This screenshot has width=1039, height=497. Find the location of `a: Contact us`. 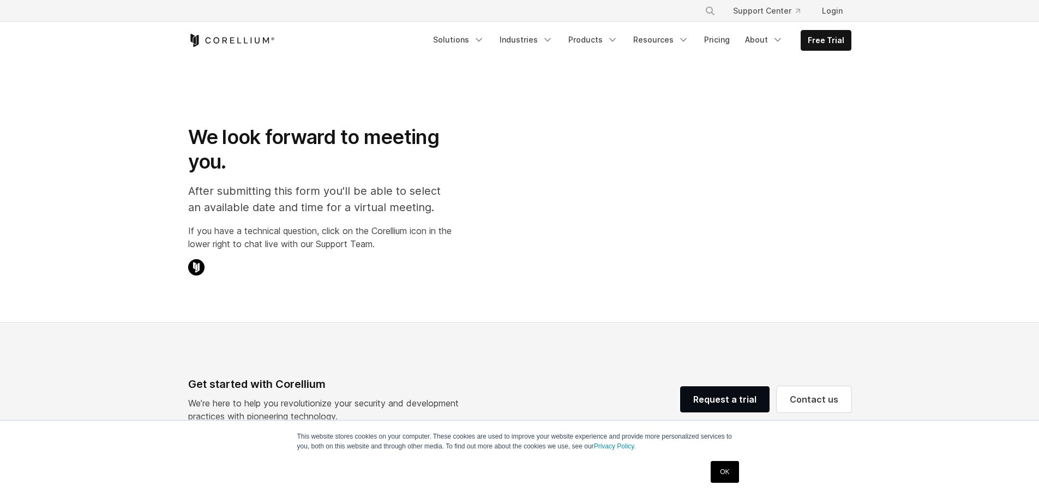

a: Contact us is located at coordinates (814, 399).